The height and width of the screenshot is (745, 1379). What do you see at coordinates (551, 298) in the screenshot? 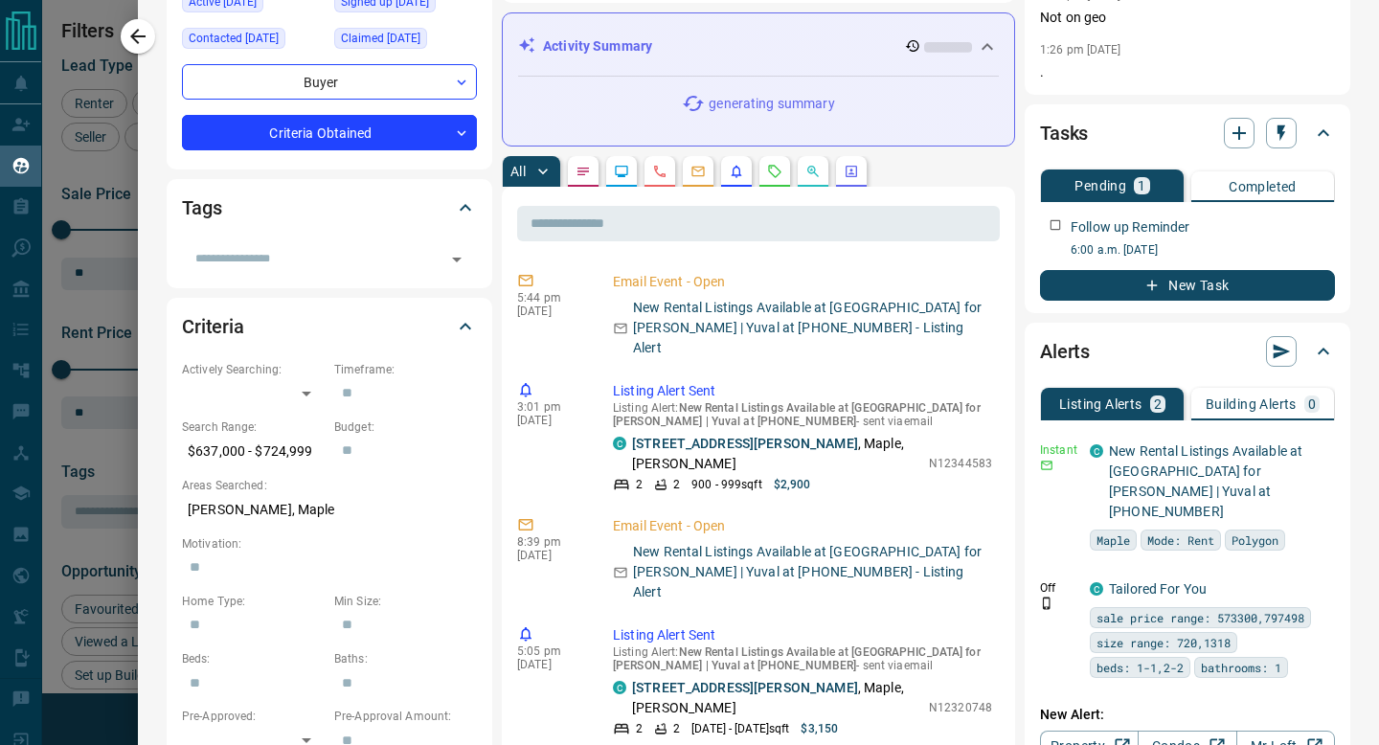
I see `p: 5:44 pm` at bounding box center [551, 298].